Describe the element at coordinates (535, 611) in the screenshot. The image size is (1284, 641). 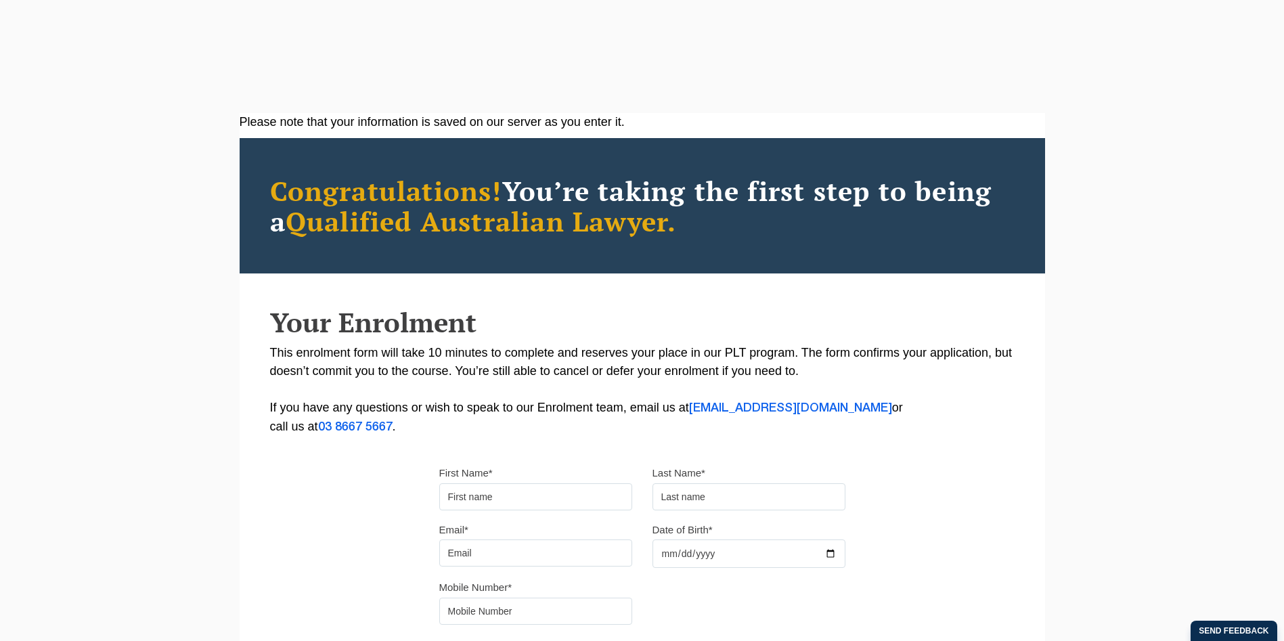
I see `input: Mobile Number` at that location.